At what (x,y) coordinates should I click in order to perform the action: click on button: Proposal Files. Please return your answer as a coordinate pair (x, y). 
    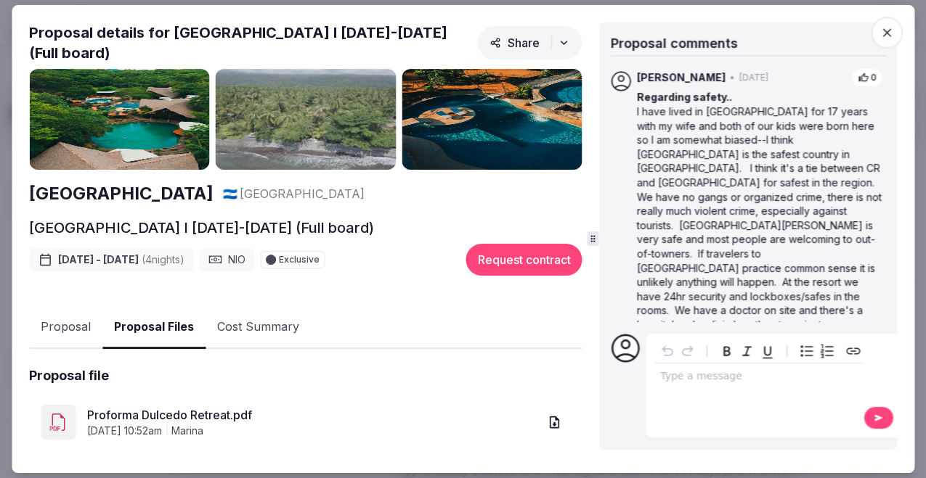
    Looking at the image, I should click on (154, 327).